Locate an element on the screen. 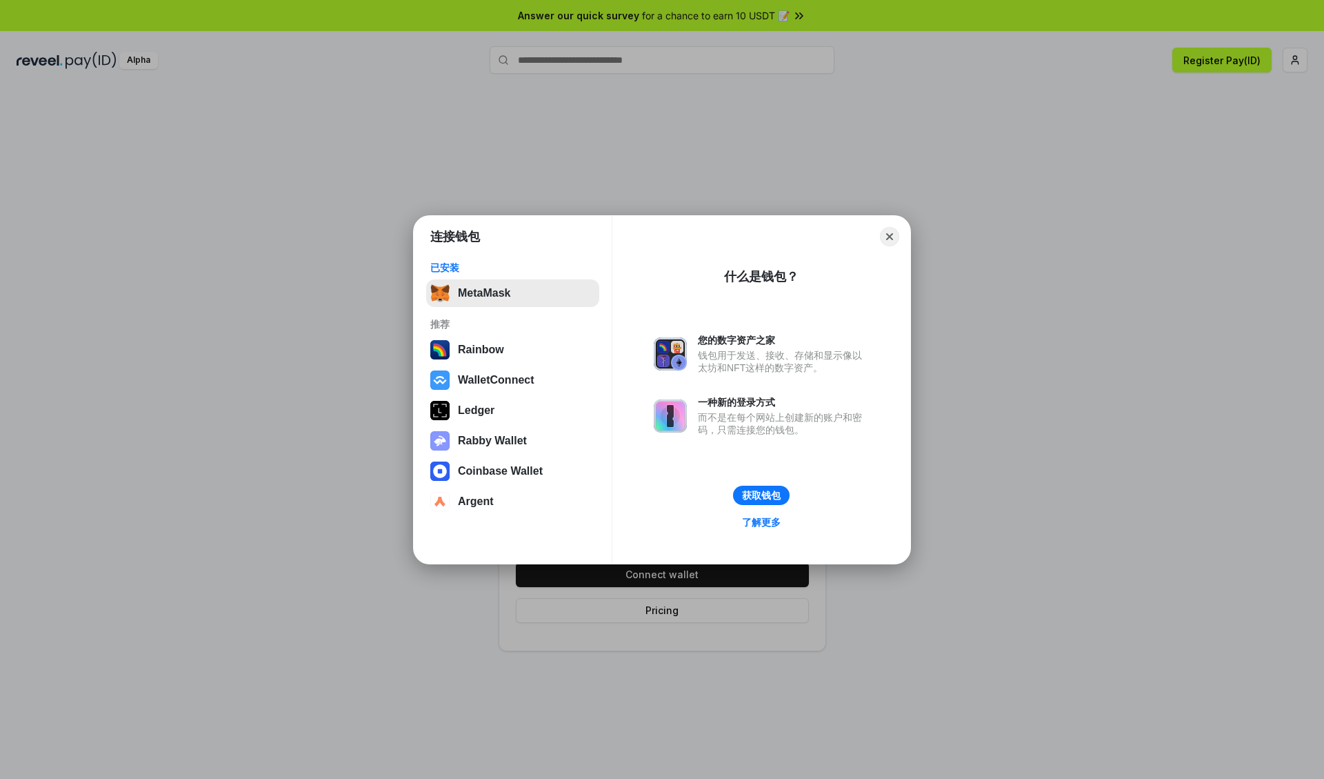 Image resolution: width=1324 pixels, height=779 pixels. div: Coinbase Wallet is located at coordinates (500, 471).